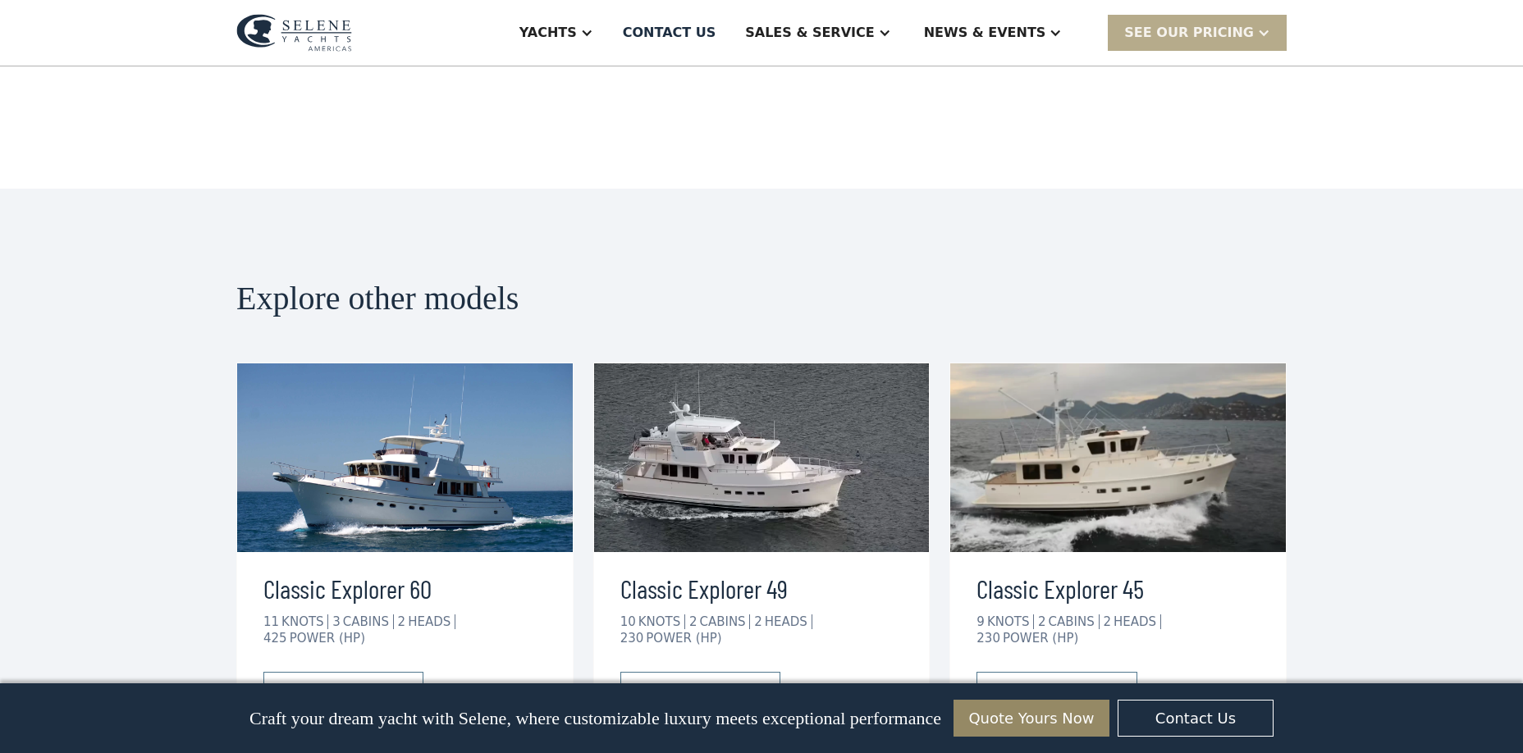 This screenshot has height=753, width=1523. What do you see at coordinates (9, 722) in the screenshot?
I see `input: I want to subscribe to your Newsletter.Unsubscribe any time by clicking the link at the bottom of...` at bounding box center [9, 722].